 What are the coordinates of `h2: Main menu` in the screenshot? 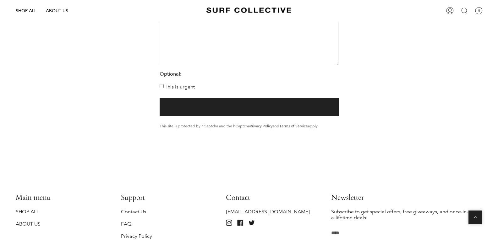 It's located at (60, 200).